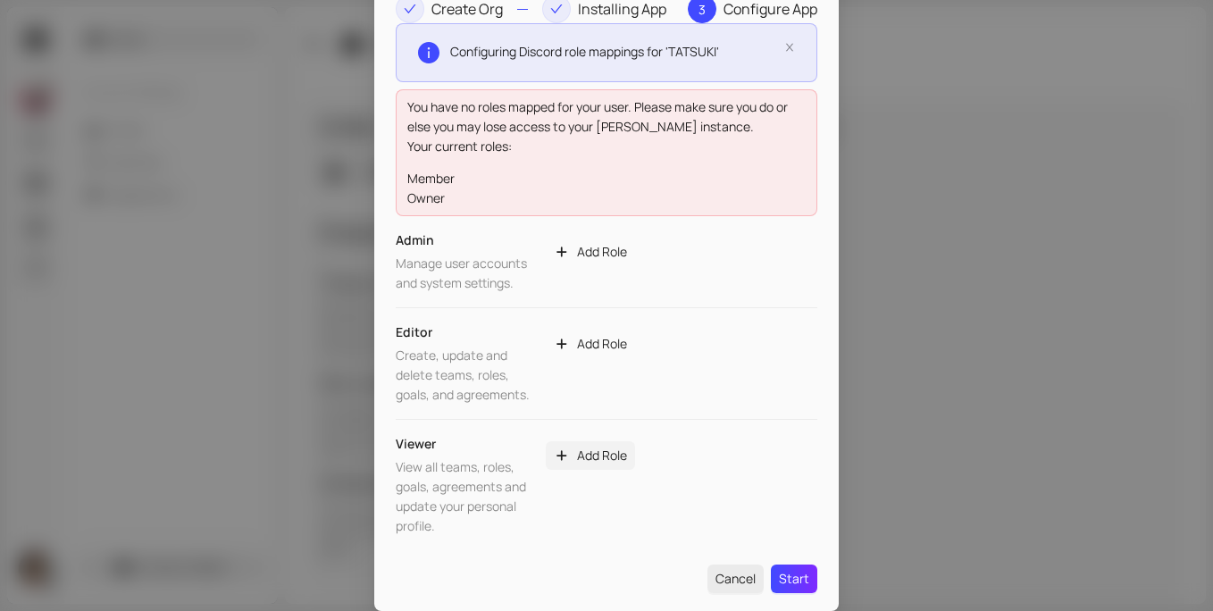 The height and width of the screenshot is (611, 1213). What do you see at coordinates (463, 273) in the screenshot?
I see `div: Manage user accounts and system settings.` at bounding box center [463, 273].